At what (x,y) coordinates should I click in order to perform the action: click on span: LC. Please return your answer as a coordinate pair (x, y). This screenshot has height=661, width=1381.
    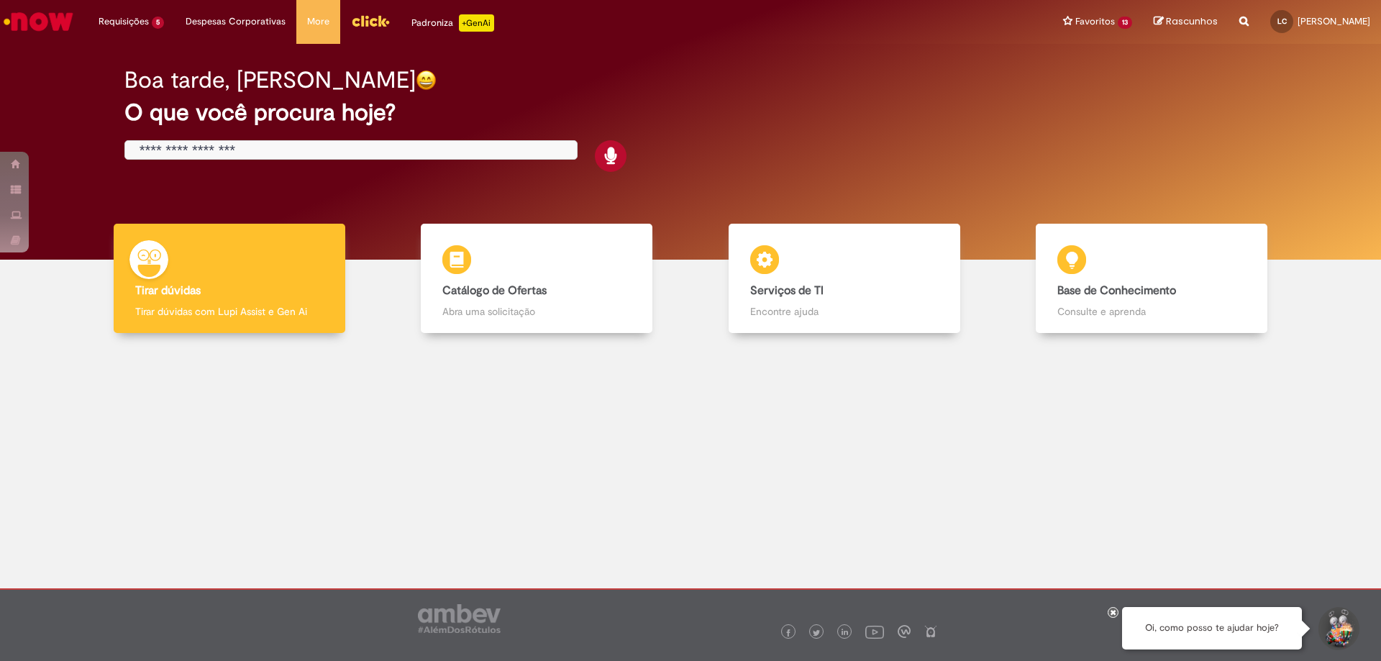
    Looking at the image, I should click on (1281, 21).